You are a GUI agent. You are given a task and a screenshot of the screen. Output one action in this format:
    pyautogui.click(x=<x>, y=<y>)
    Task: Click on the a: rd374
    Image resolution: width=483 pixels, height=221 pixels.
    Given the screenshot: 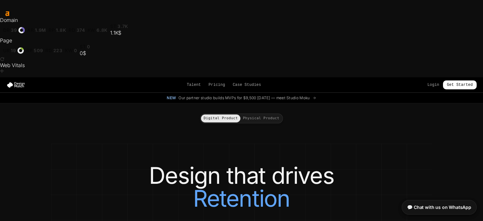 What is the action you would take?
    pyautogui.click(x=77, y=30)
    